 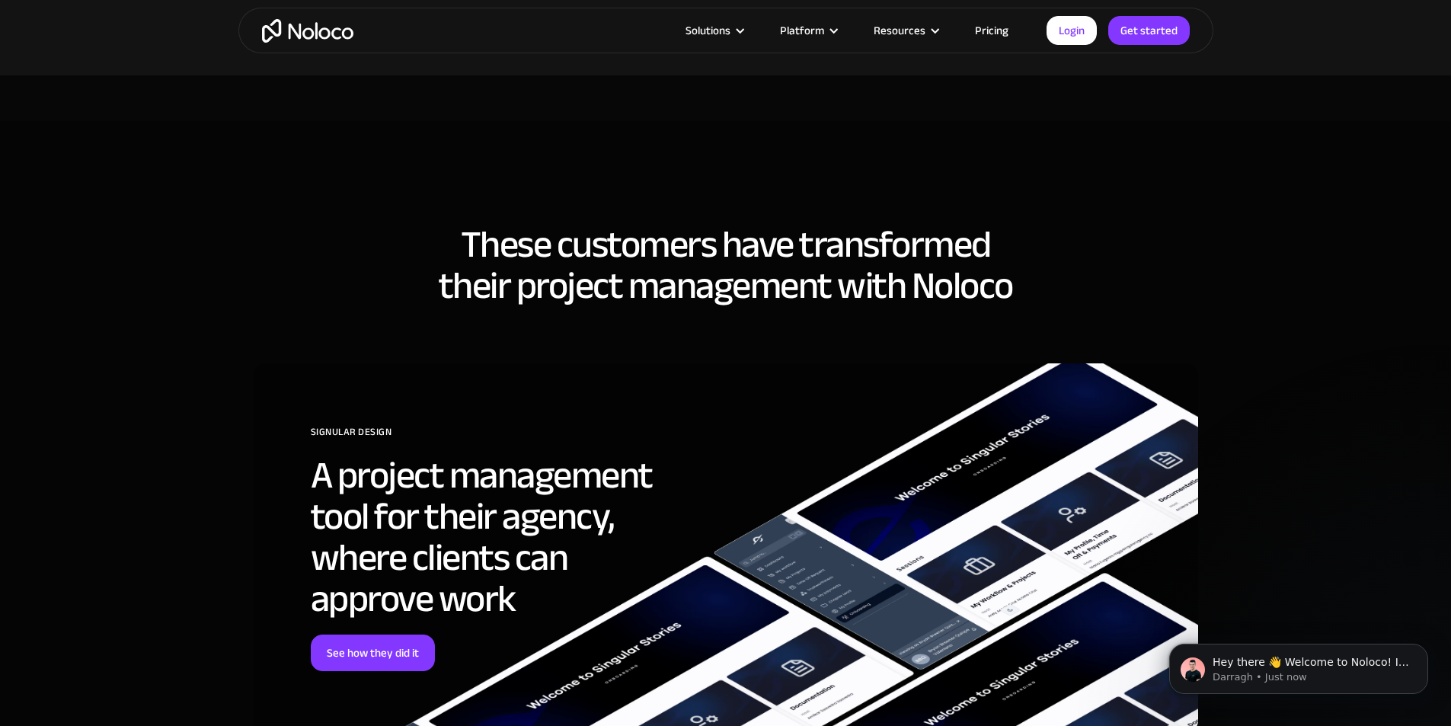 I want to click on p: Message from Darragh, sent Just now, so click(x=165, y=66).